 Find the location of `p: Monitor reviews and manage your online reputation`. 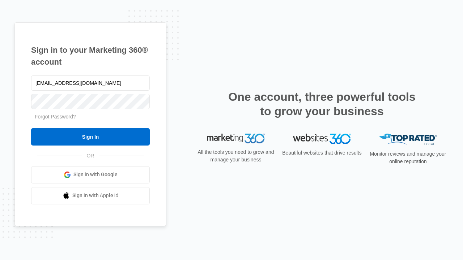

p: Monitor reviews and manage your online reputation is located at coordinates (408, 158).